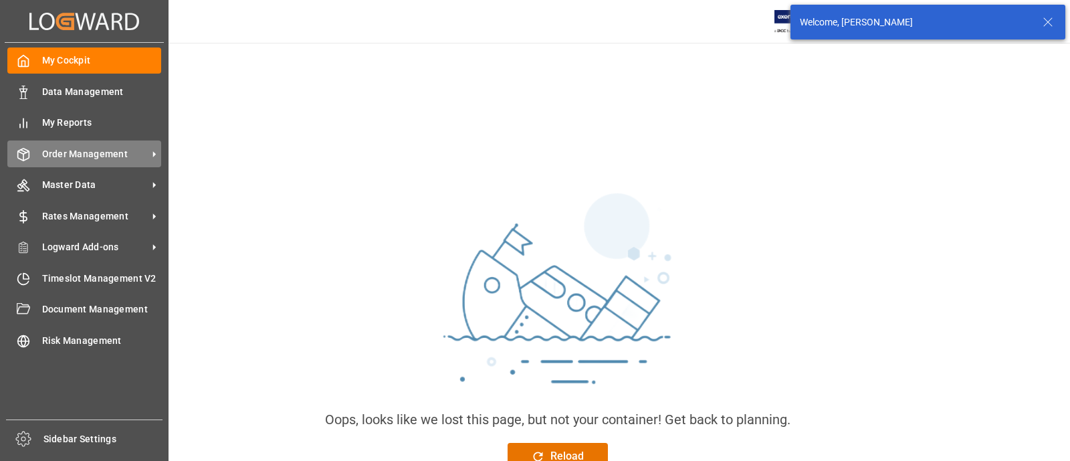 The image size is (1070, 461). I want to click on span: Data Management, so click(102, 92).